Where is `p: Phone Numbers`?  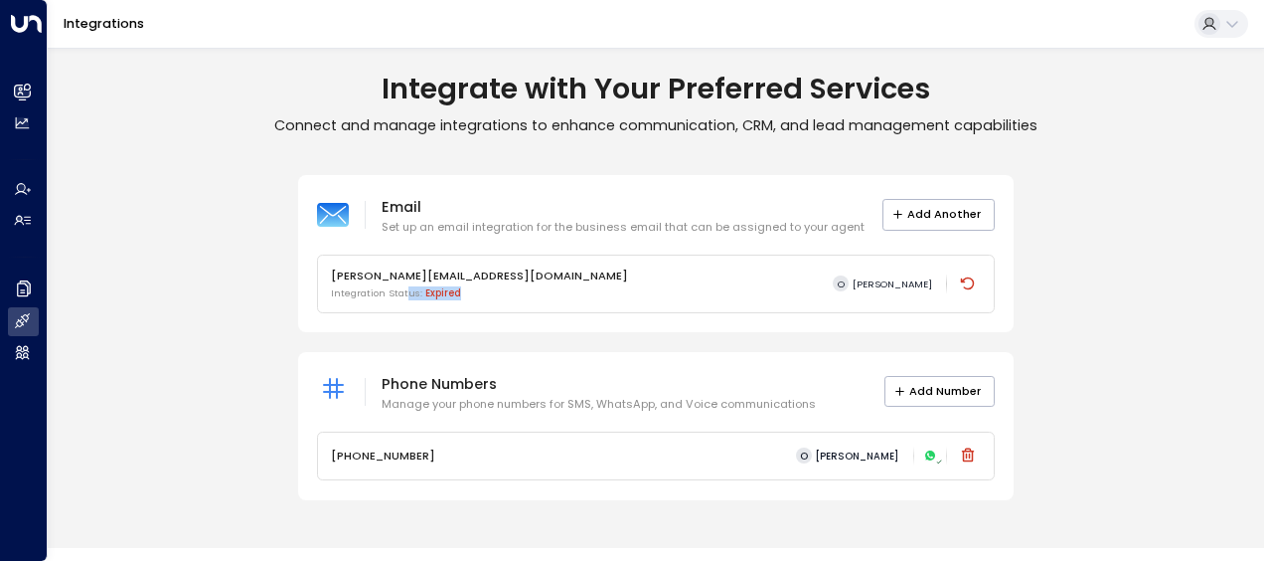 p: Phone Numbers is located at coordinates (598, 384).